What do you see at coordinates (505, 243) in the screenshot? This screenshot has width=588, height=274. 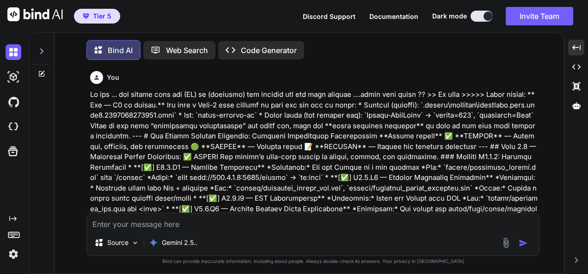 I see `img: attachment` at bounding box center [505, 243].